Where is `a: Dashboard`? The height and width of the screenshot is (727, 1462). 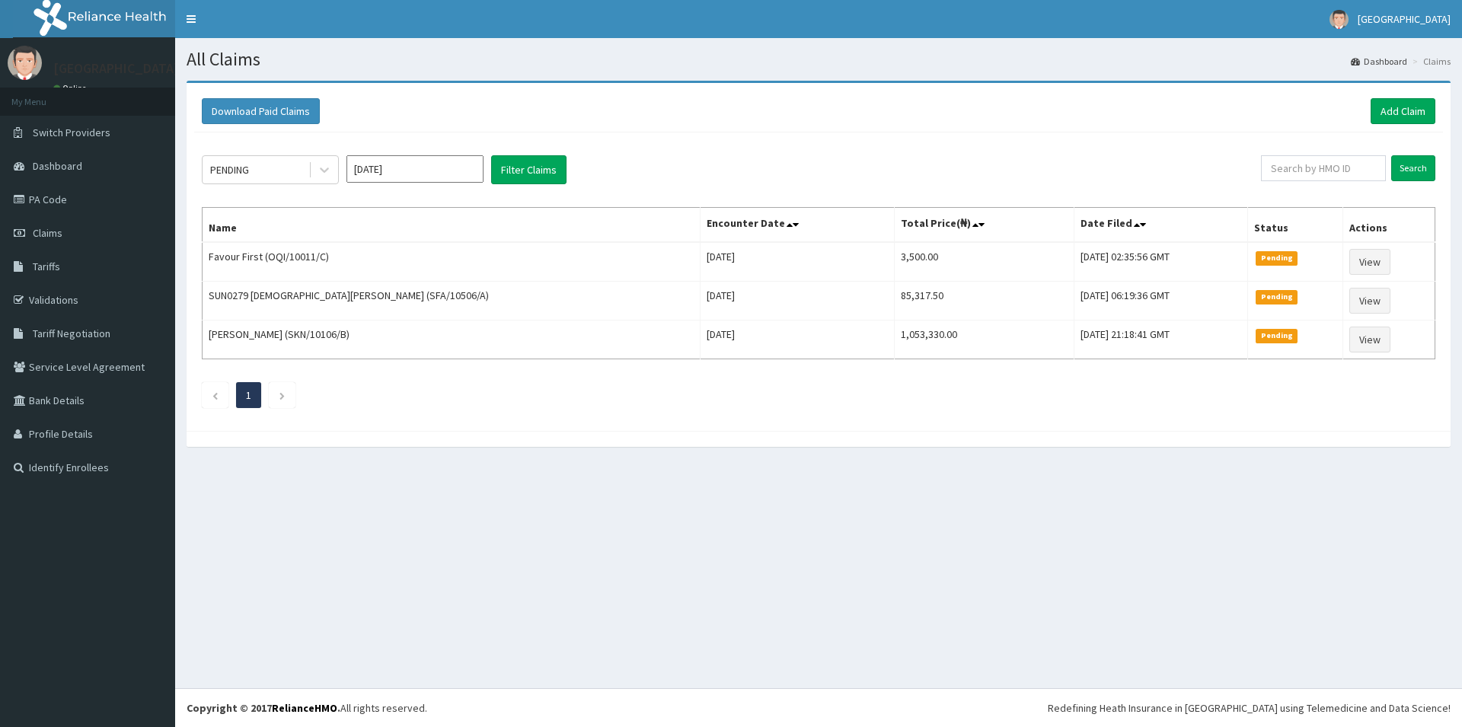 a: Dashboard is located at coordinates (1379, 61).